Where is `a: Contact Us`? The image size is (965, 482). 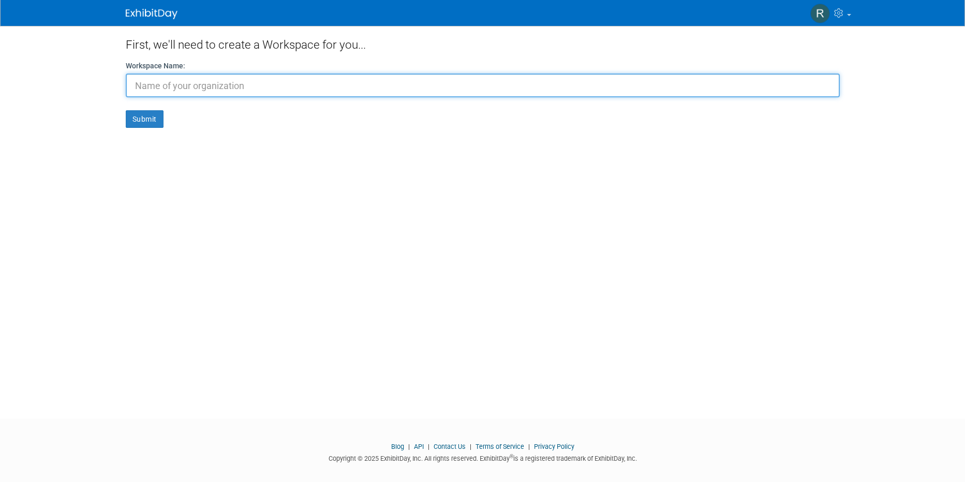
a: Contact Us is located at coordinates (450, 446).